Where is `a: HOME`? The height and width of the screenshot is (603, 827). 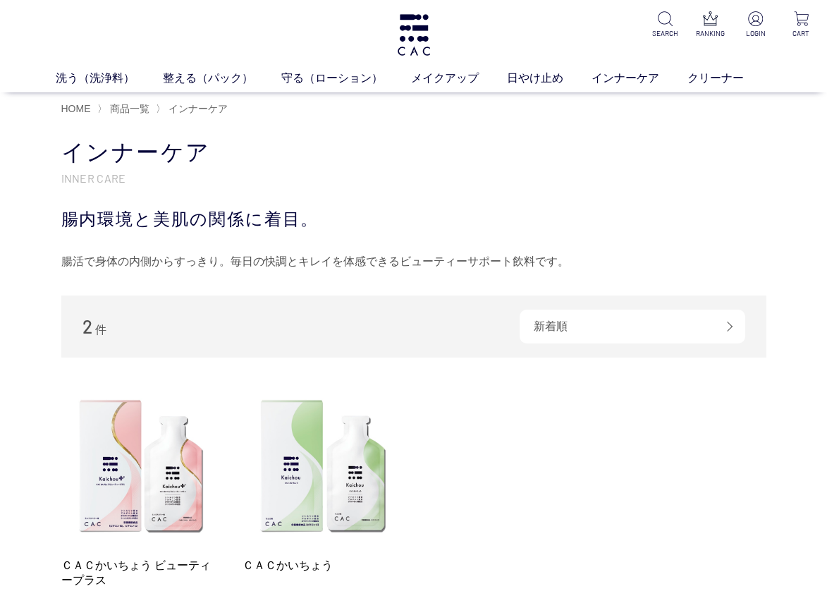
a: HOME is located at coordinates (76, 109).